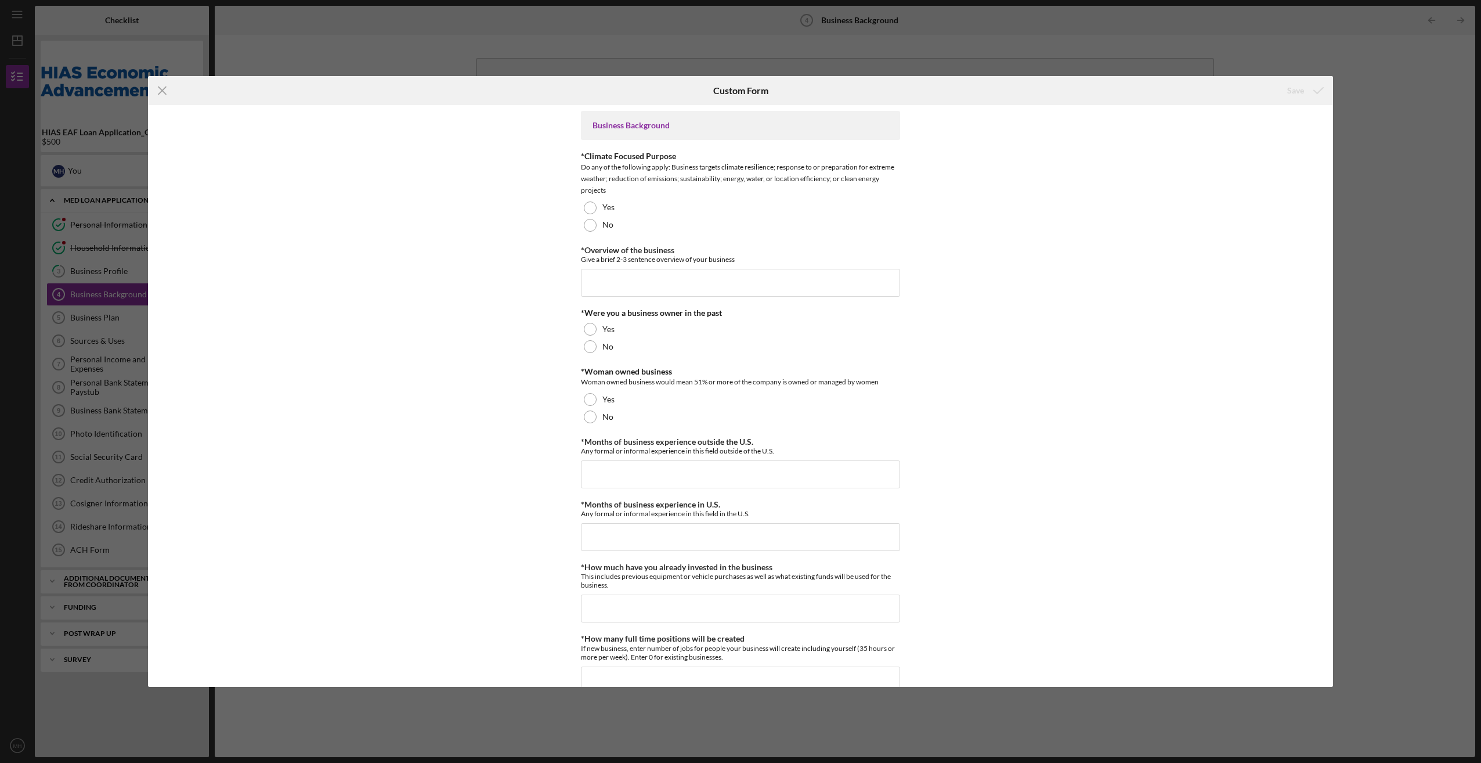 This screenshot has height=763, width=1481. What do you see at coordinates (741, 382) in the screenshot?
I see `div: Woman owned business would mean 51% or more of the company is owned or managed by women` at bounding box center [741, 382].